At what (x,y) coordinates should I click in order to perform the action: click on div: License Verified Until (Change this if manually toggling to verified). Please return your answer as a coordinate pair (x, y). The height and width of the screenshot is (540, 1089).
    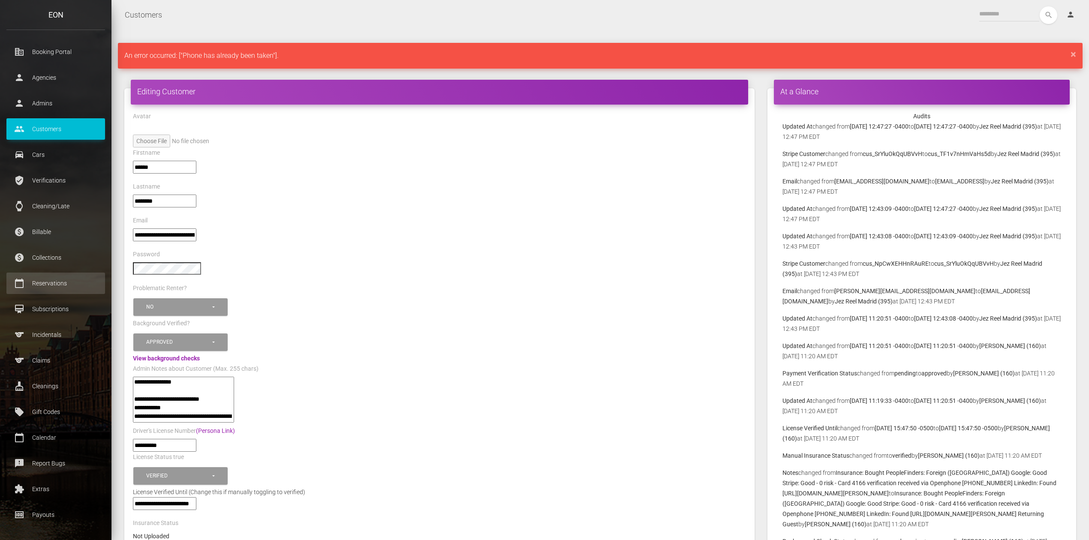
    Looking at the image, I should click on (439, 492).